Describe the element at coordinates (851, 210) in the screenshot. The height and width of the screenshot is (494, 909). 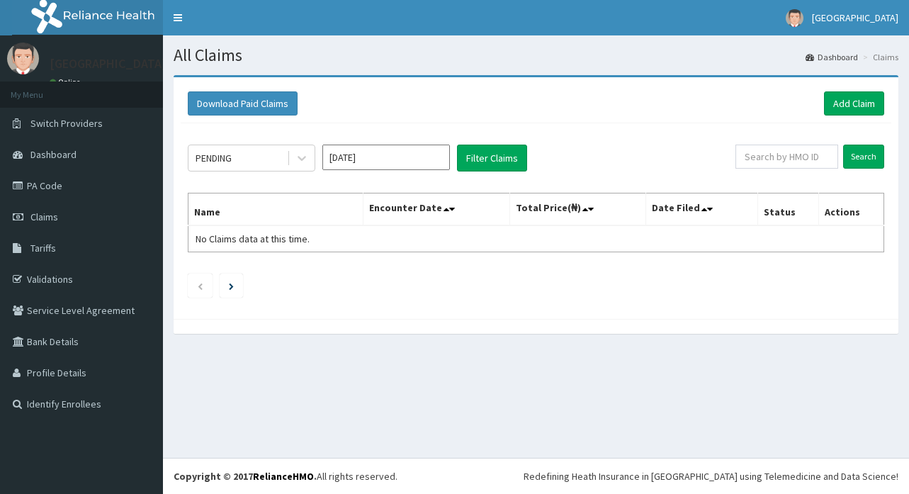
I see `th: Actions` at that location.